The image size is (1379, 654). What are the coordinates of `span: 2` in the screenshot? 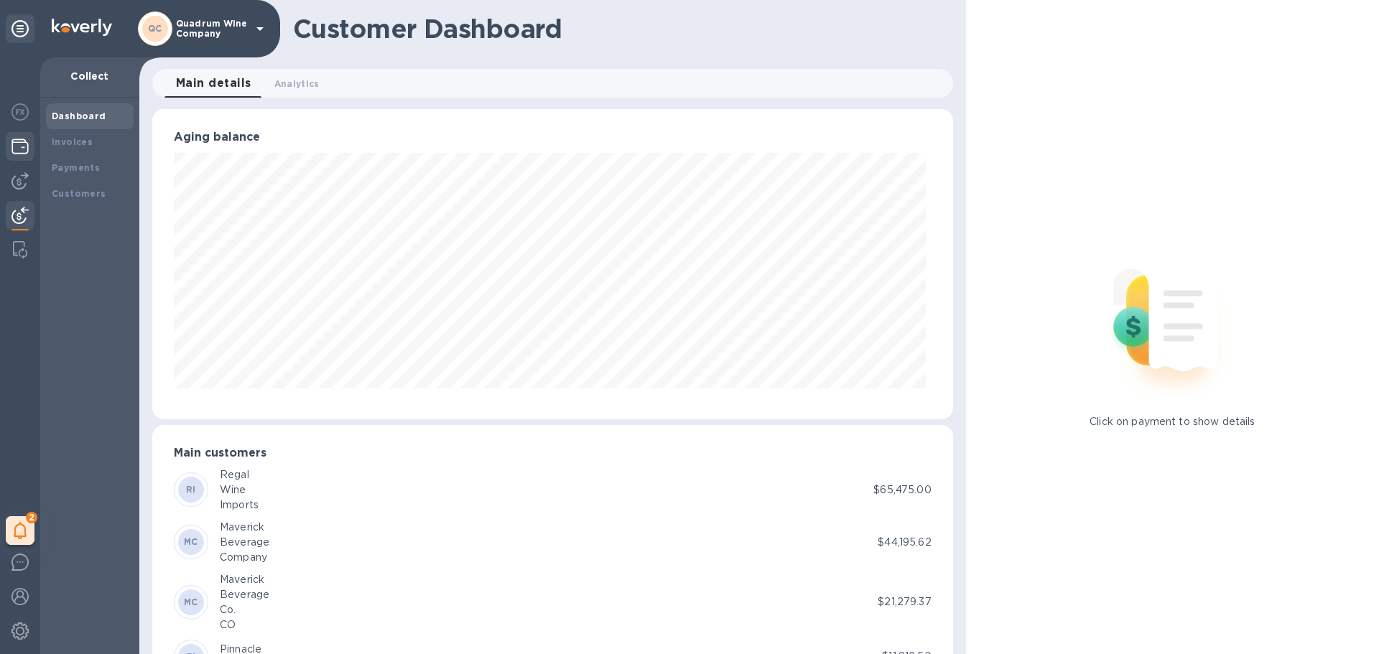 It's located at (32, 518).